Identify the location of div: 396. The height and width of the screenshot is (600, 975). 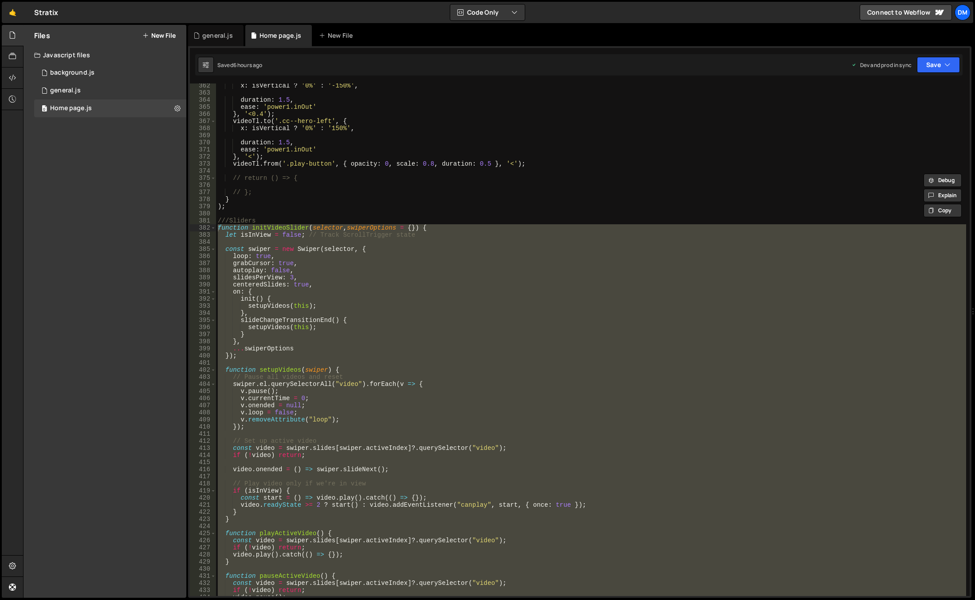
(203, 327).